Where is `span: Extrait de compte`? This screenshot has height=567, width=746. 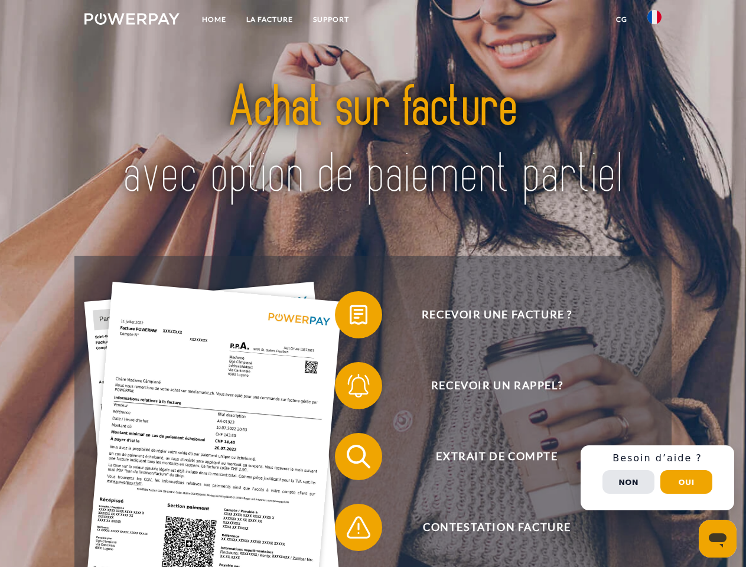
span: Extrait de compte is located at coordinates (497, 457).